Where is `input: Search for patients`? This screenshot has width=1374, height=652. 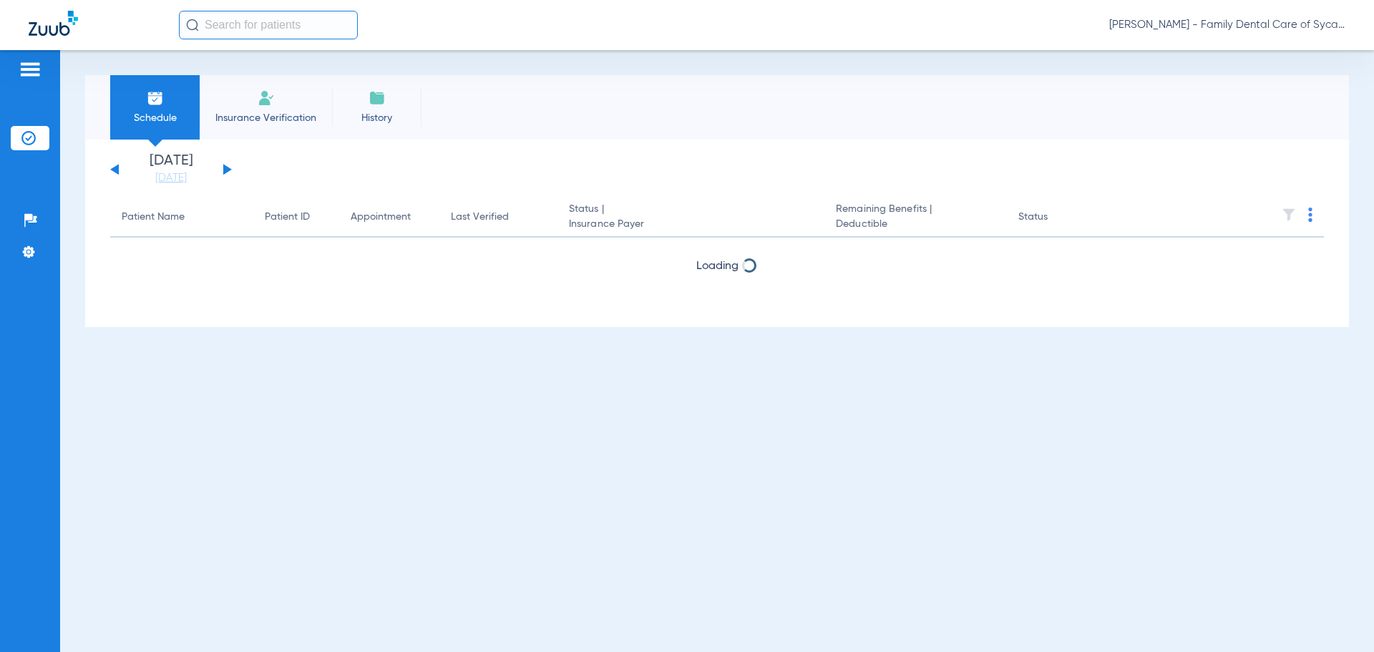 input: Search for patients is located at coordinates (268, 25).